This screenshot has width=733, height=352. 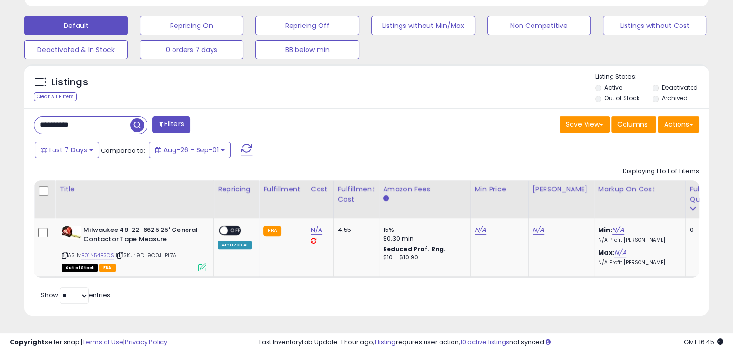 I want to click on h5: Listings, so click(x=69, y=82).